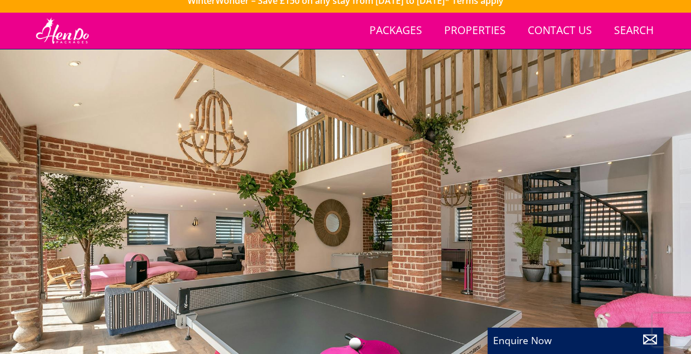 This screenshot has width=691, height=354. I want to click on img: Hen Do Packages, so click(62, 31).